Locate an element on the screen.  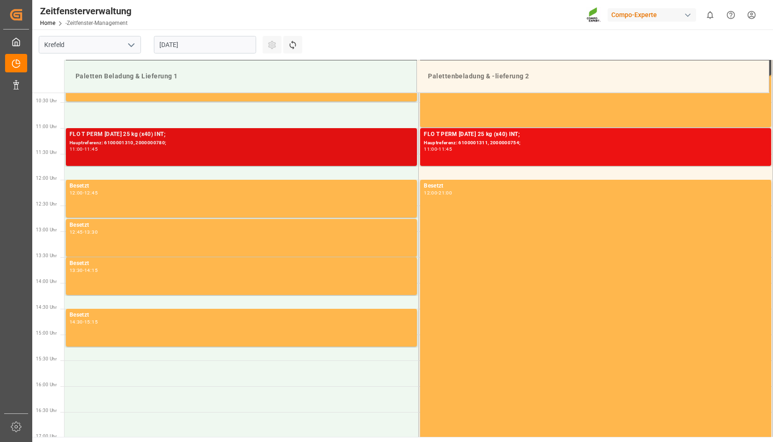
font: 13:30 Uhr is located at coordinates (46, 255).